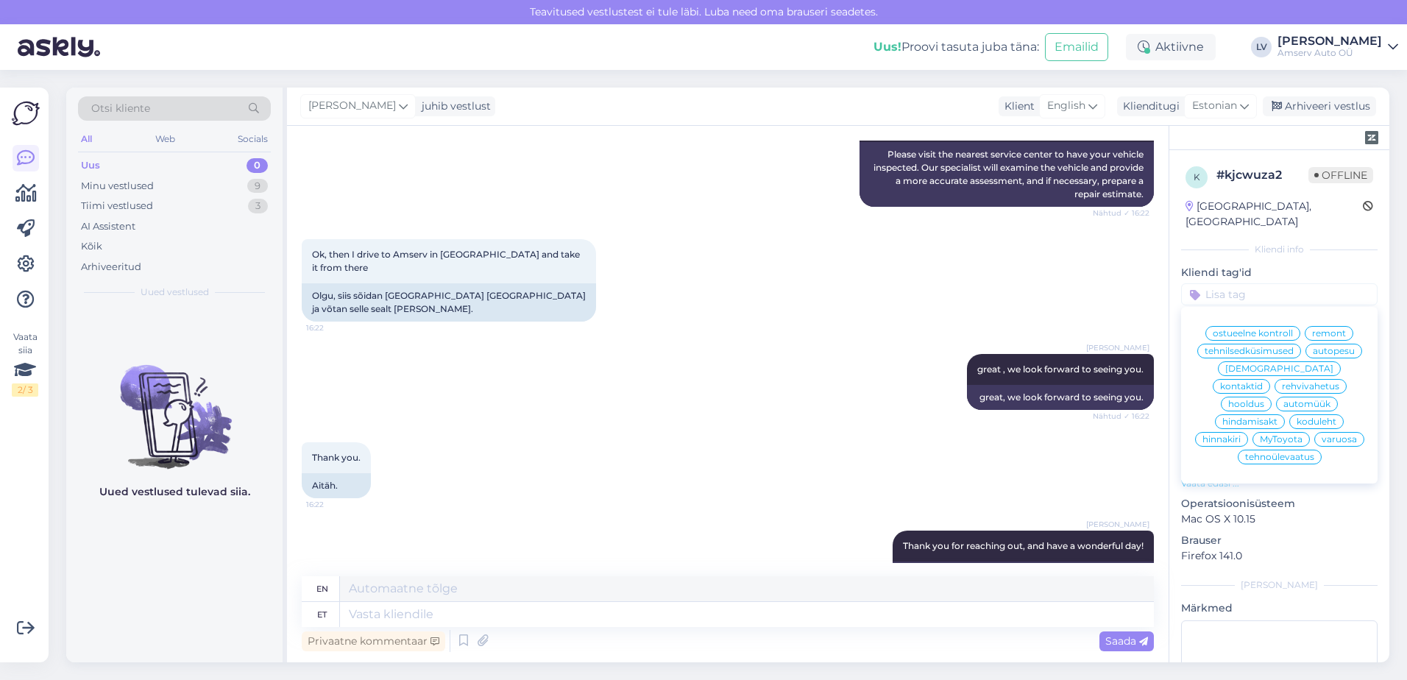 Image resolution: width=1407 pixels, height=680 pixels. What do you see at coordinates (1279, 484) in the screenshot?
I see `p: Vaata edasi ...` at bounding box center [1279, 484].